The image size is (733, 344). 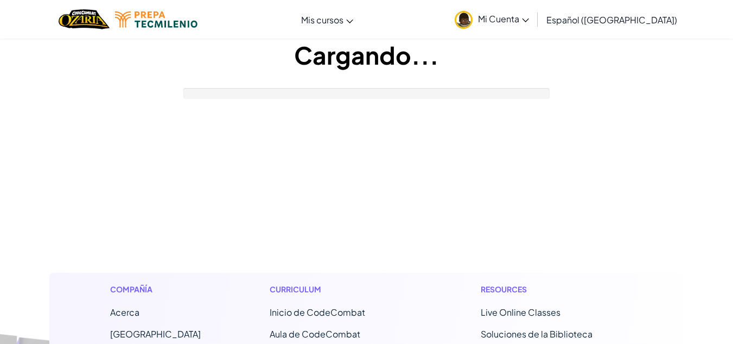 I want to click on img: Tecmilenio logo, so click(x=156, y=20).